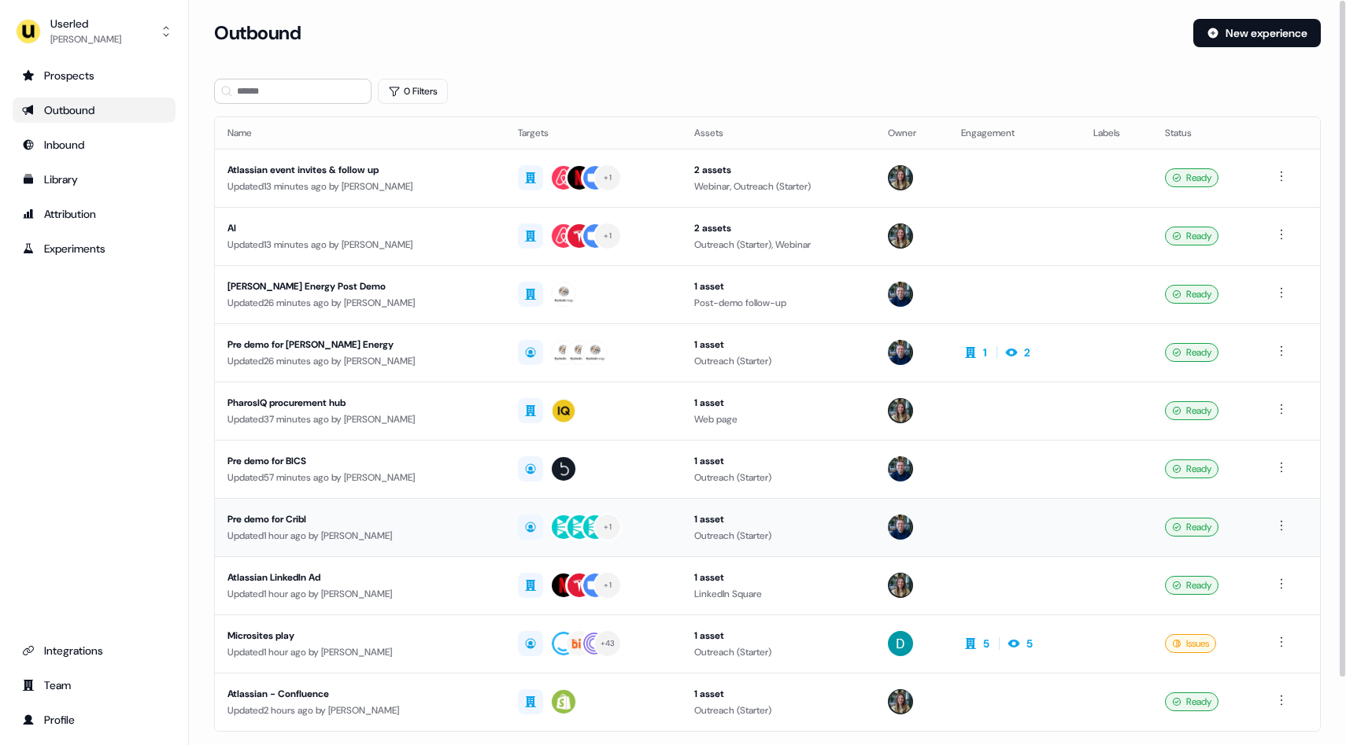 This screenshot has height=745, width=1346. I want to click on div: Pre demo for Cribl, so click(360, 519).